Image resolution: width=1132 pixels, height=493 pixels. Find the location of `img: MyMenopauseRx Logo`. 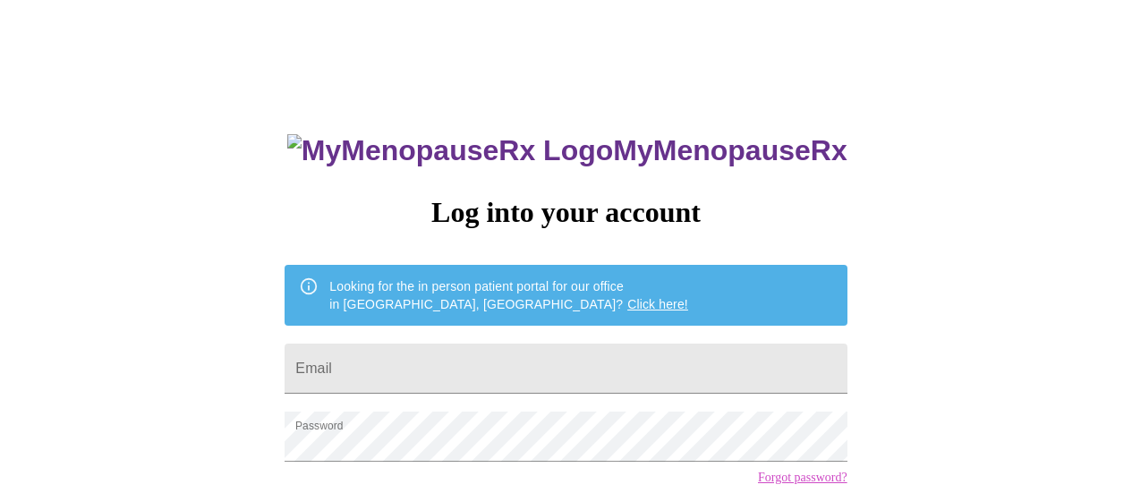

img: MyMenopauseRx Logo is located at coordinates (450, 150).